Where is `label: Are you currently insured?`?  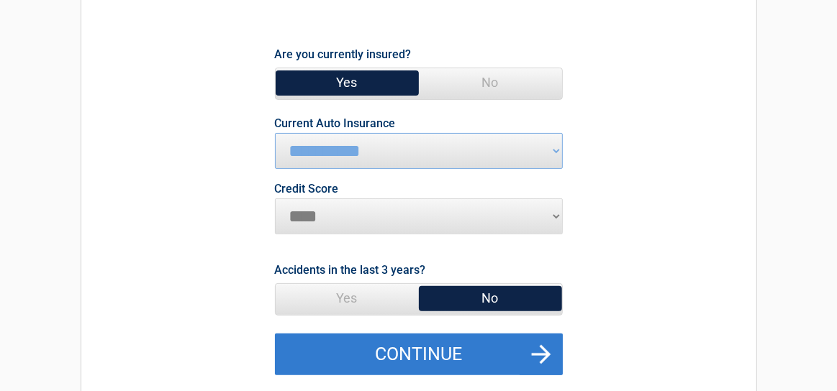 label: Are you currently insured? is located at coordinates (343, 54).